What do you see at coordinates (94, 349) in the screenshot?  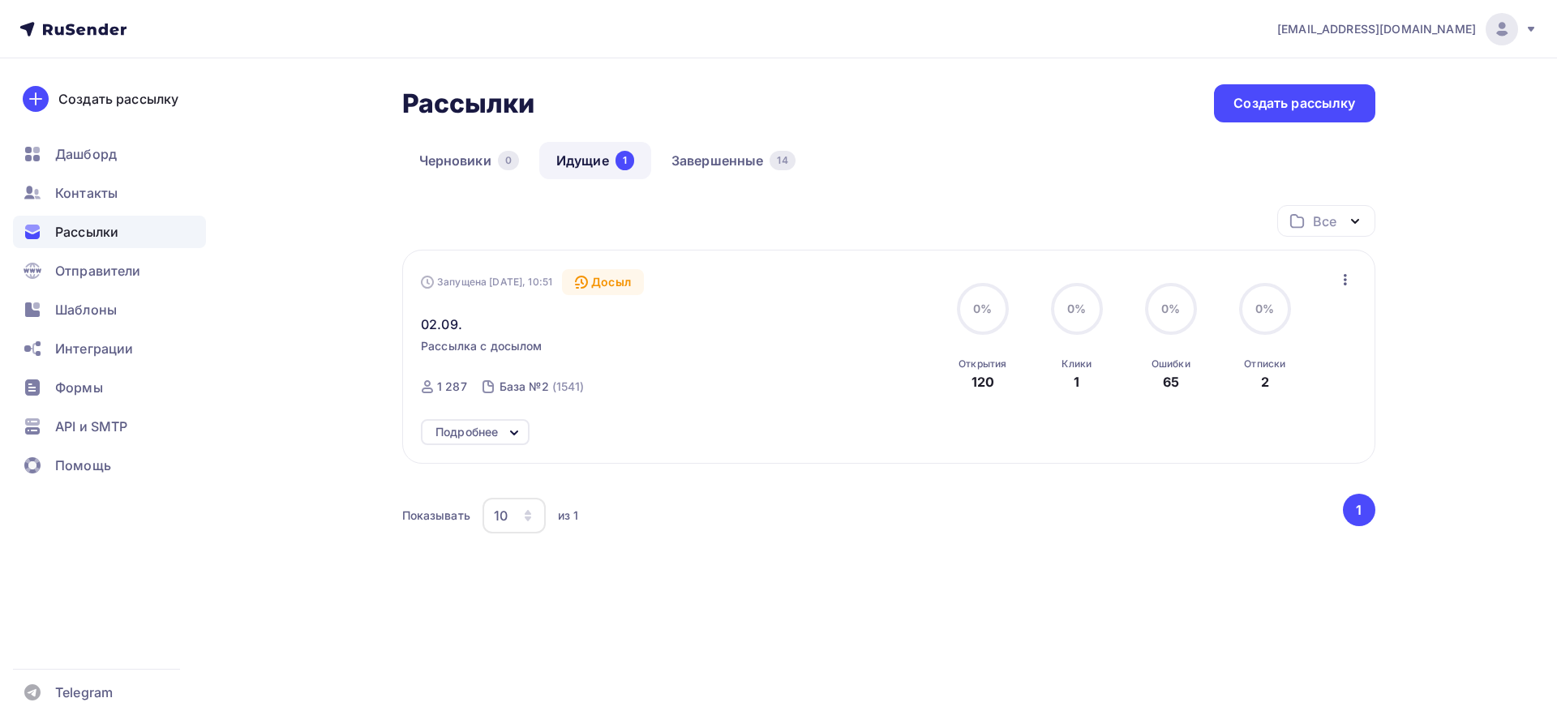 I see `span: Интеграции` at bounding box center [94, 349].